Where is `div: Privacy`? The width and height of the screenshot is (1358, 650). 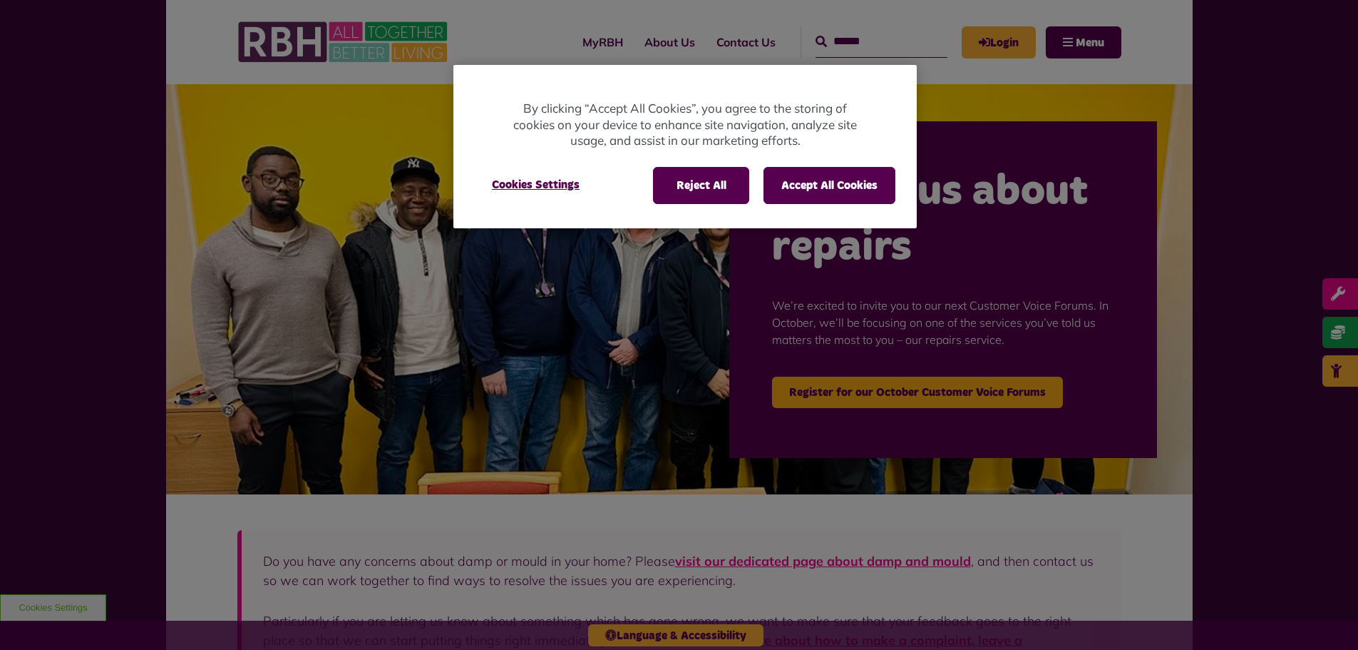
div: Privacy is located at coordinates (685, 146).